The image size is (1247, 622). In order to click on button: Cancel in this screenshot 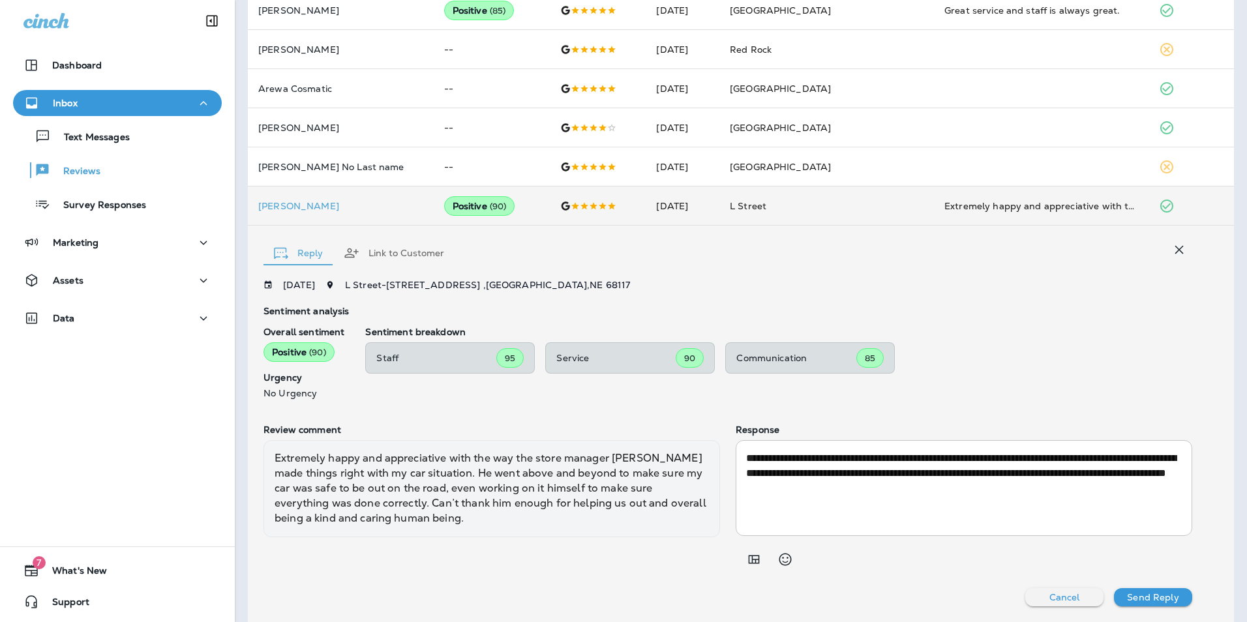, I will do `click(1065, 597)`.